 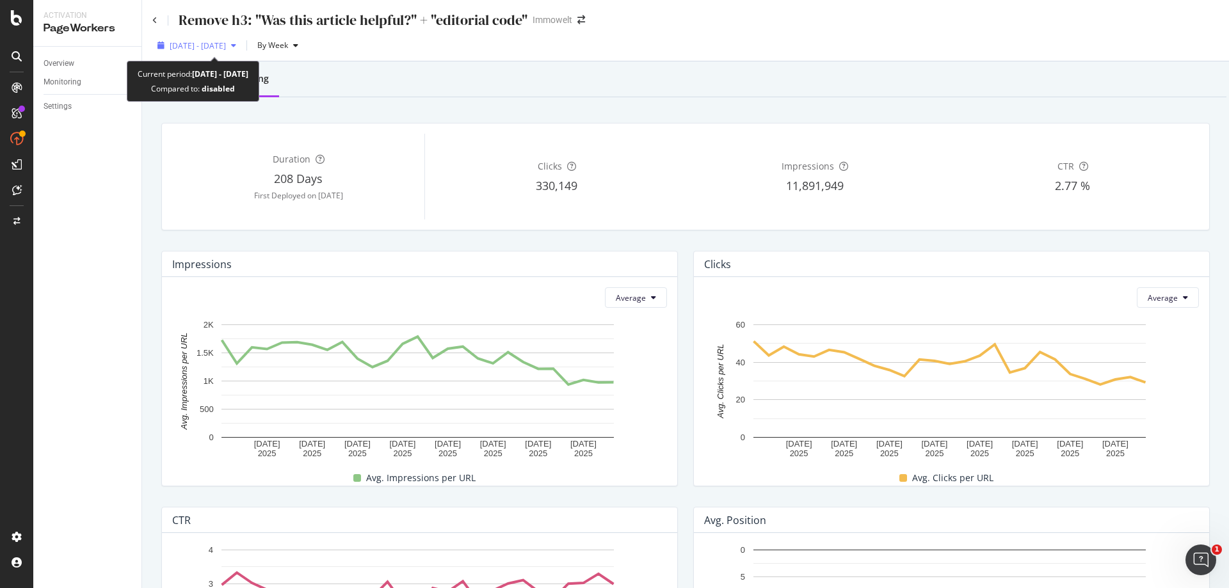 I want to click on span: 1, so click(x=1217, y=550).